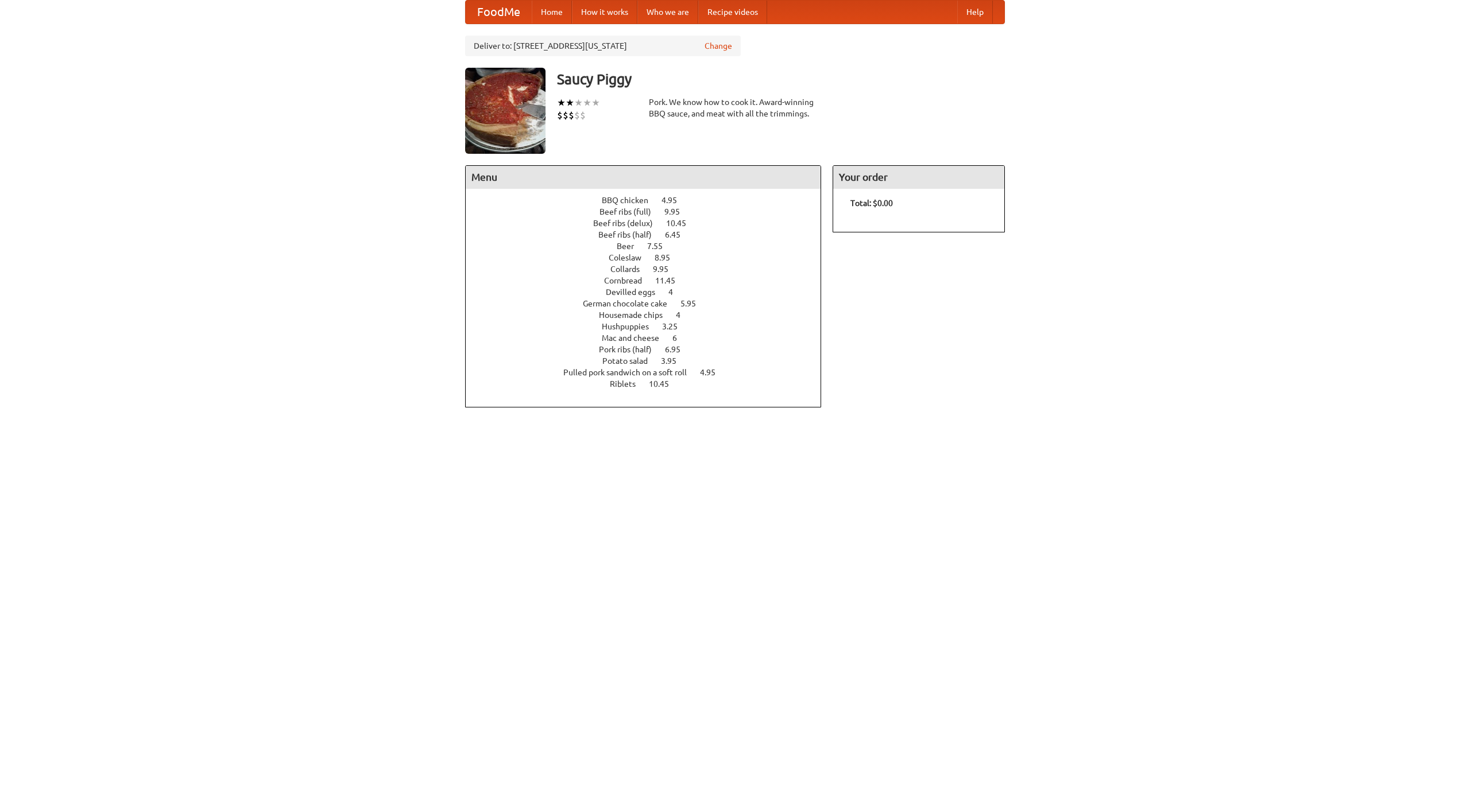 This screenshot has height=812, width=1470. Describe the element at coordinates (505, 111) in the screenshot. I see `img: angular.jpg` at that location.